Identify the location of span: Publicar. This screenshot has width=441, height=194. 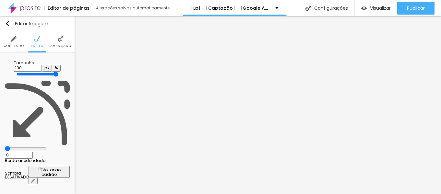
(416, 8).